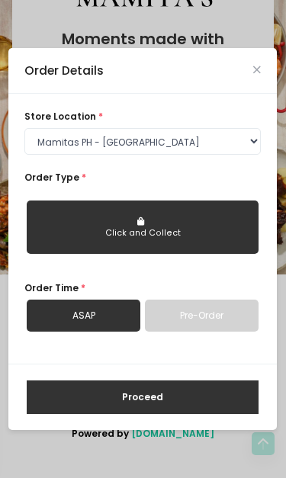 Image resolution: width=286 pixels, height=478 pixels. What do you see at coordinates (51, 287) in the screenshot?
I see `span: Order Time` at bounding box center [51, 287].